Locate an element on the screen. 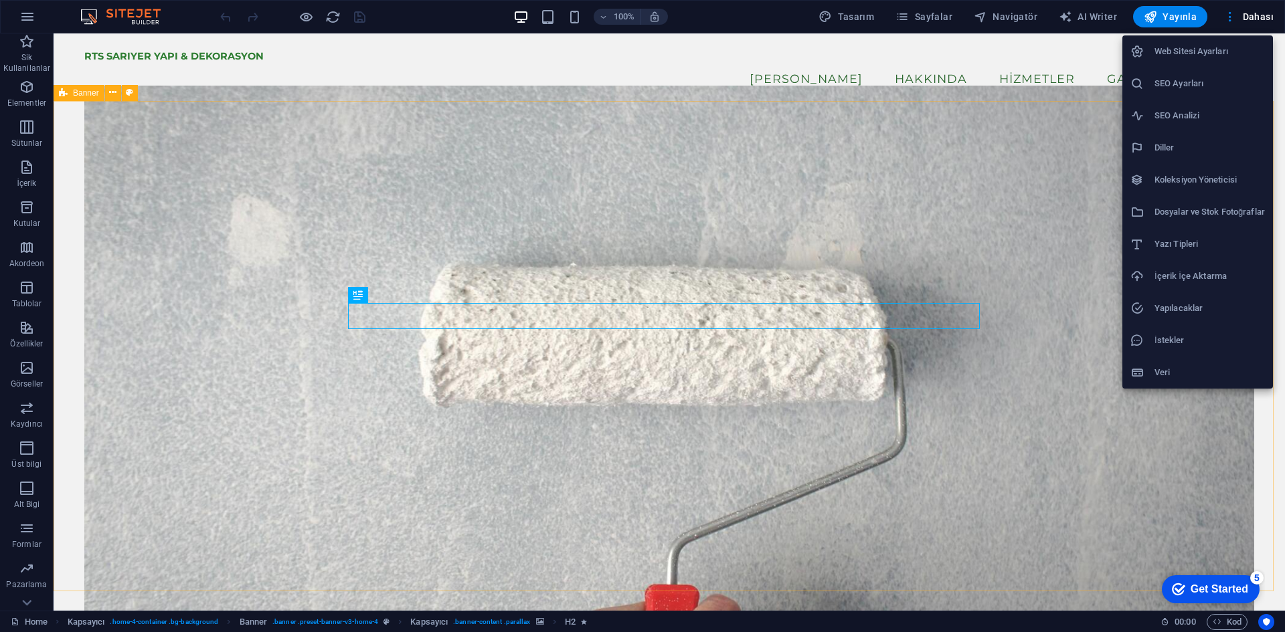 The width and height of the screenshot is (1285, 632). h6: SEO Ayarları is located at coordinates (1209, 84).